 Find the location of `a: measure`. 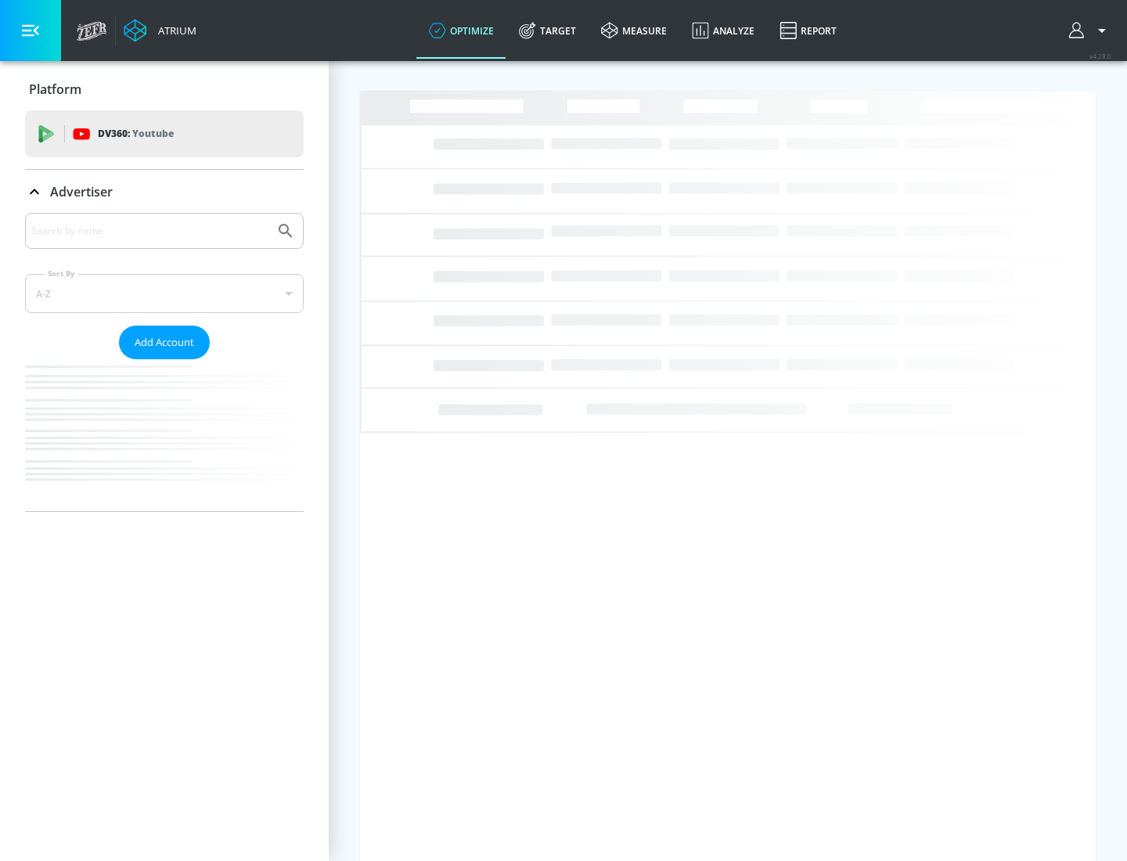

a: measure is located at coordinates (634, 31).